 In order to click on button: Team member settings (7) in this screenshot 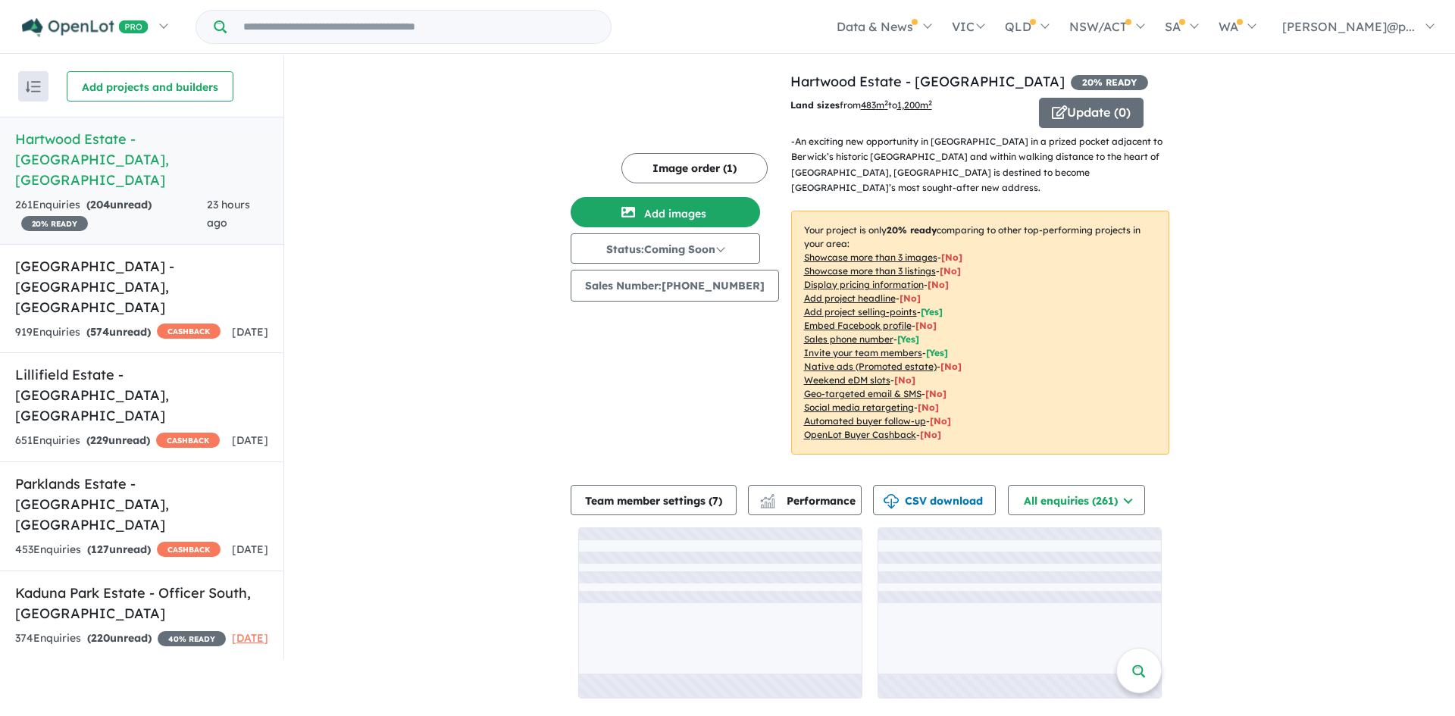, I will do `click(653, 500)`.